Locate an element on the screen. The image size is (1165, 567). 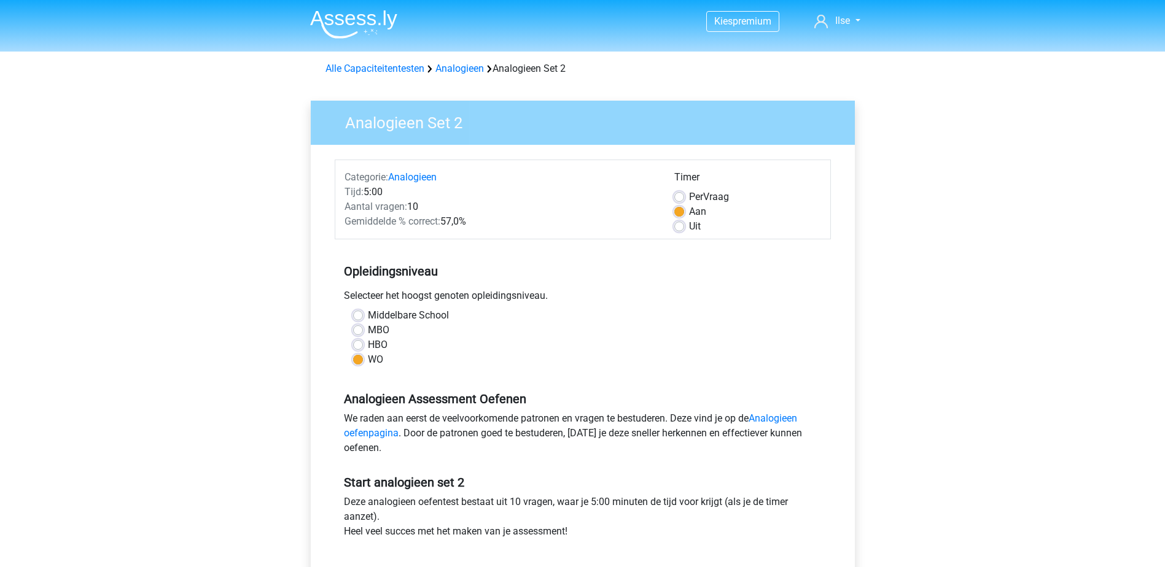
h3: Analogieen Set 2 is located at coordinates (588, 120).